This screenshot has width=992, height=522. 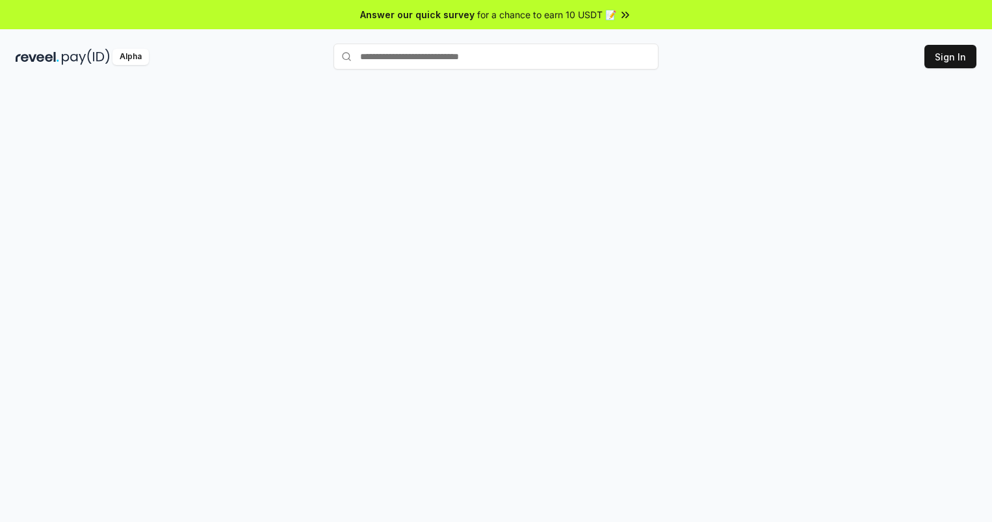 What do you see at coordinates (547, 14) in the screenshot?
I see `span: for a chance to earn 10 USDT 📝` at bounding box center [547, 14].